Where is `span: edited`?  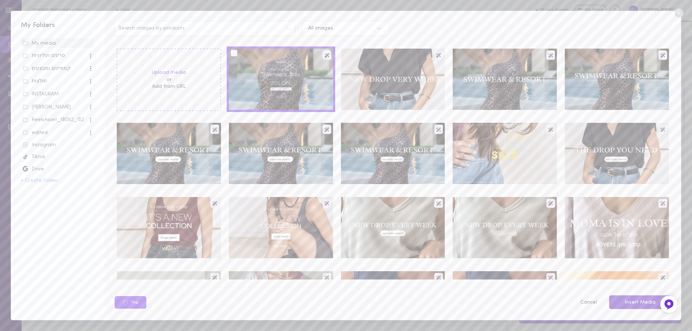 span: edited is located at coordinates (58, 133).